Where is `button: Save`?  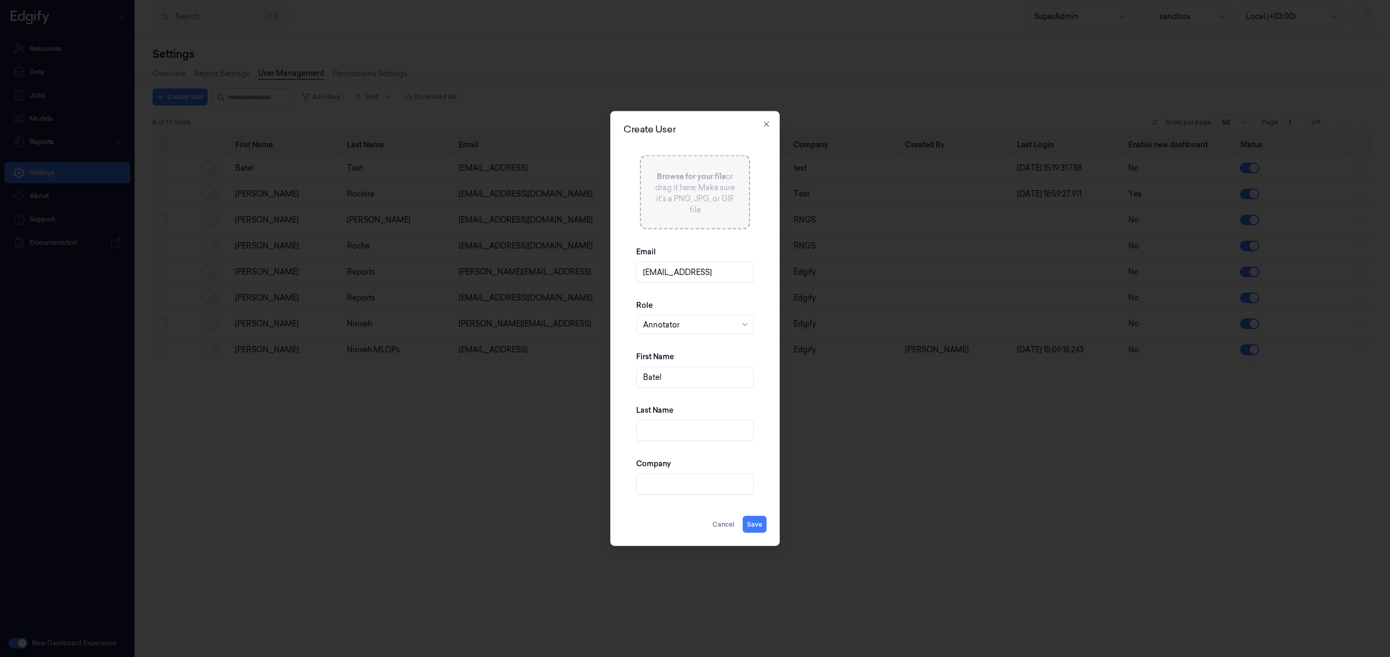 button: Save is located at coordinates (755, 525).